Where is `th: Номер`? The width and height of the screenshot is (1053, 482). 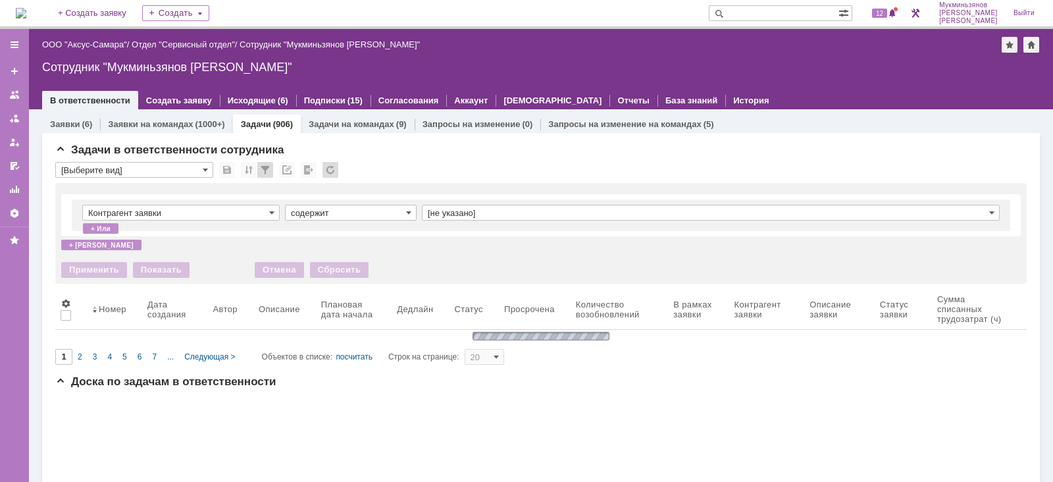
th: Номер is located at coordinates (115, 309).